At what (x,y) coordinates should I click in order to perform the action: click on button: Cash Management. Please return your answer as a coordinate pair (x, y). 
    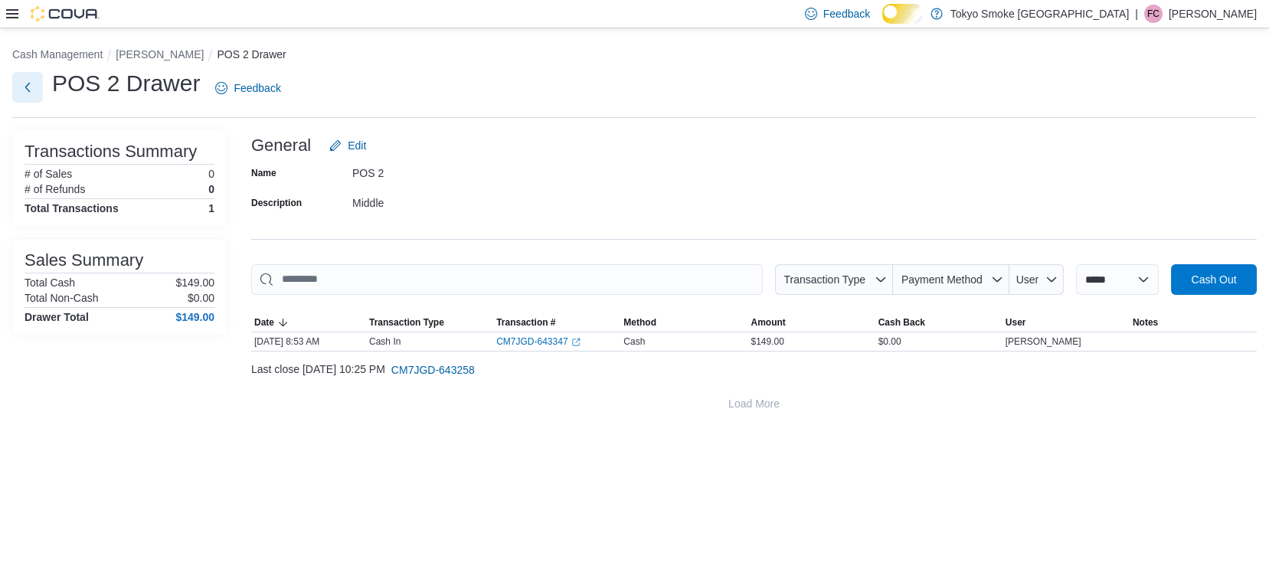
    Looking at the image, I should click on (57, 54).